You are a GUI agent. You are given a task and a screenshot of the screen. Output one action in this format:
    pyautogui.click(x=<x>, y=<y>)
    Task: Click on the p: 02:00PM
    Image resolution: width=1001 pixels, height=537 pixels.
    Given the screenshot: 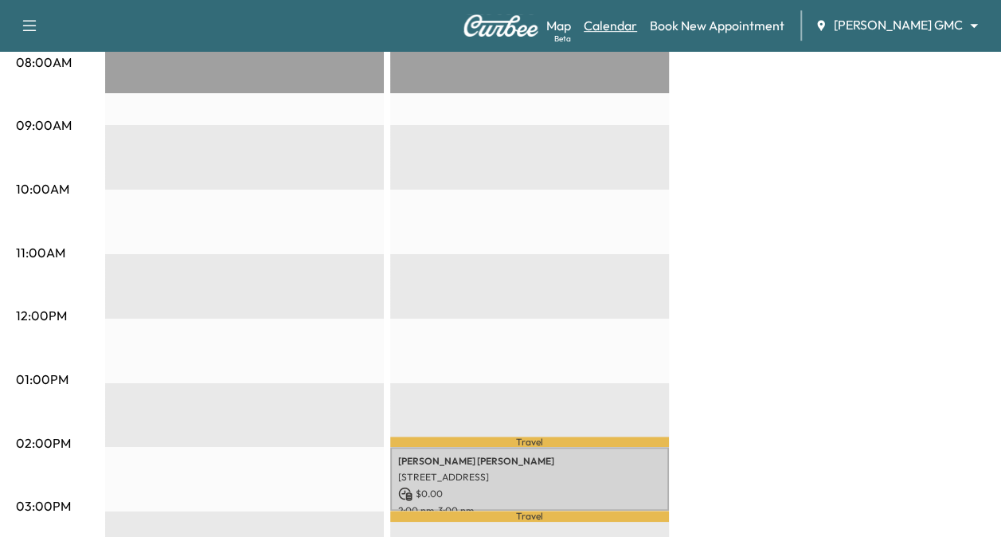 What is the action you would take?
    pyautogui.click(x=43, y=443)
    